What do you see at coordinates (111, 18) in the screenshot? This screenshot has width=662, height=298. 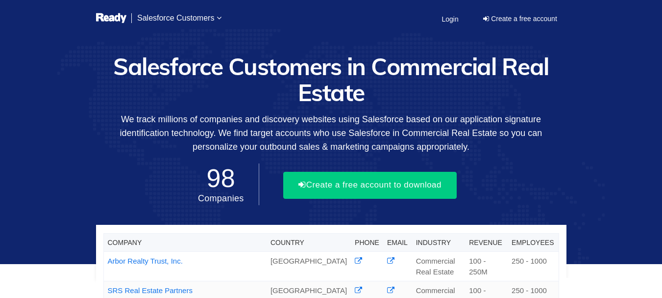 I see `img: logo` at bounding box center [111, 18].